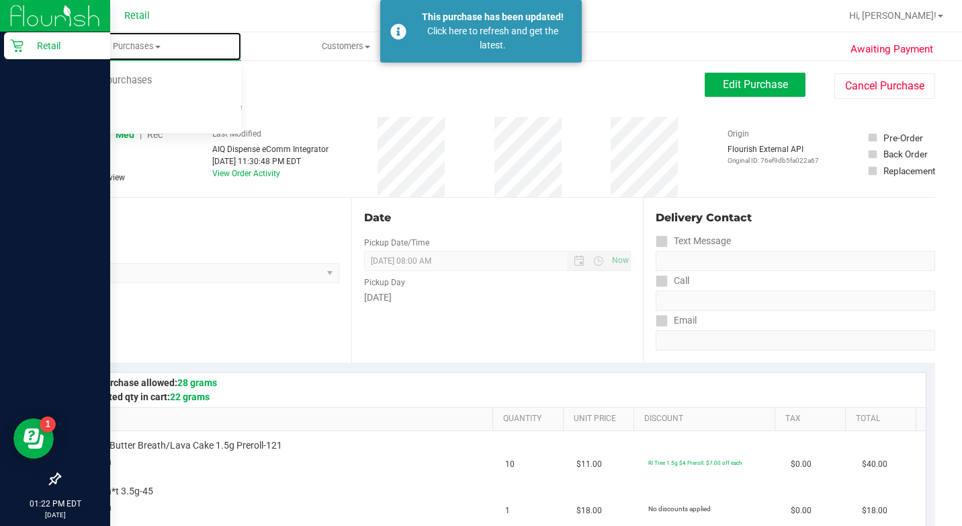 The image size is (962, 526). Describe the element at coordinates (115, 491) in the screenshot. I see `span: 2090 Sh*t 3.5g-45` at that location.